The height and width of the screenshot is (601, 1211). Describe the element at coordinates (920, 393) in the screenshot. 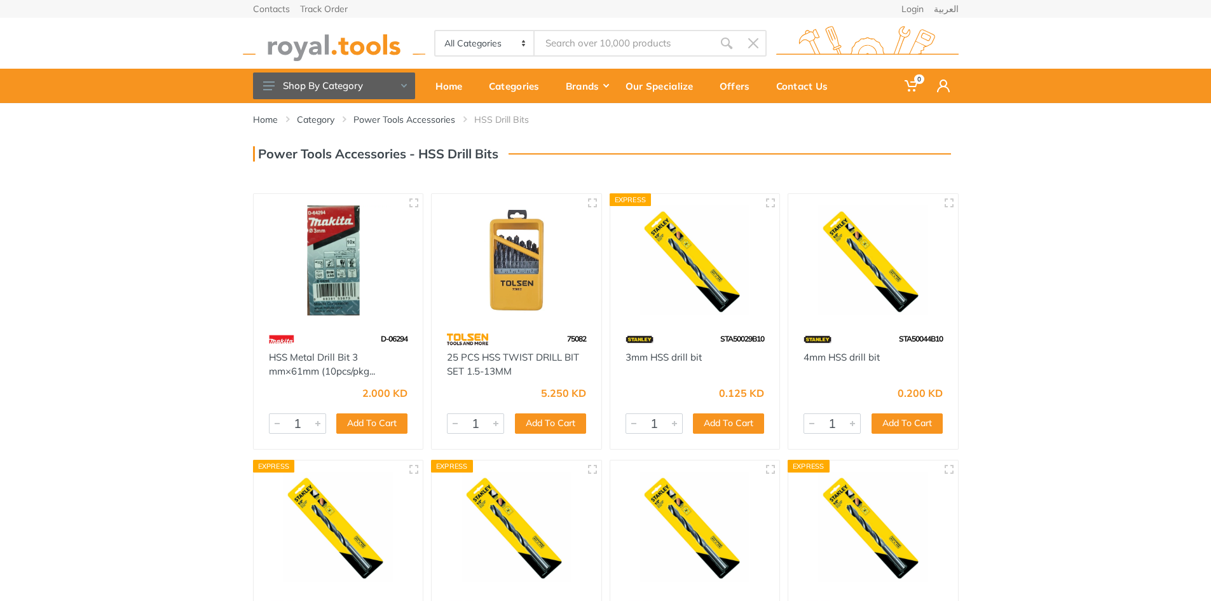

I see `div: 0.200 KD` at that location.